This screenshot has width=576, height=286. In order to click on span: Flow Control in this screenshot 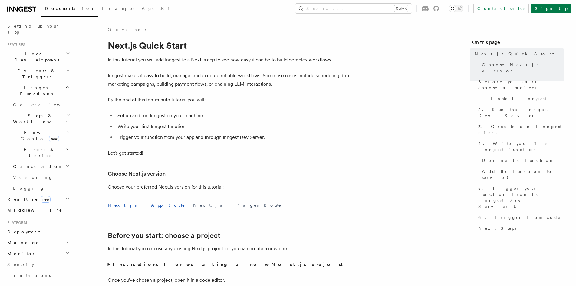, I will do `click(38, 135)`.